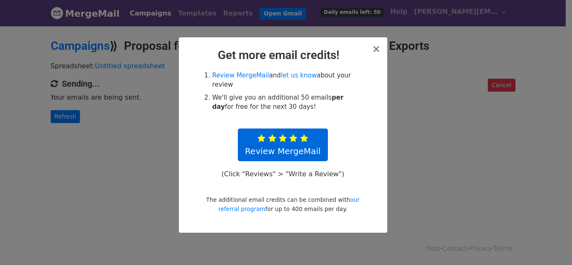  I want to click on strong: per day, so click(278, 102).